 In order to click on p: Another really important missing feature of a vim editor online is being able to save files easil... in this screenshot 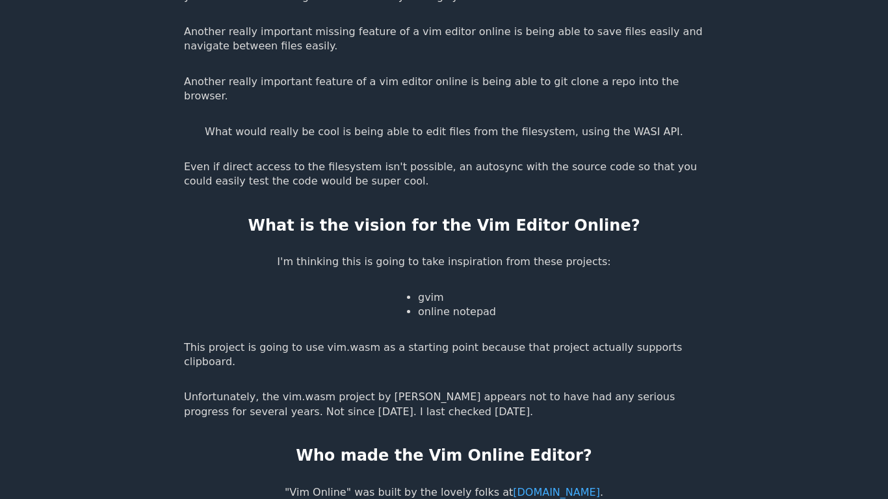, I will do `click(444, 39)`.